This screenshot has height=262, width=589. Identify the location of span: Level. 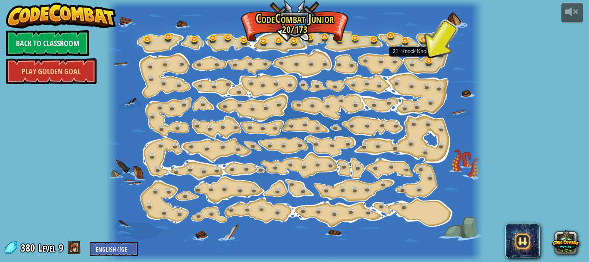
(47, 248).